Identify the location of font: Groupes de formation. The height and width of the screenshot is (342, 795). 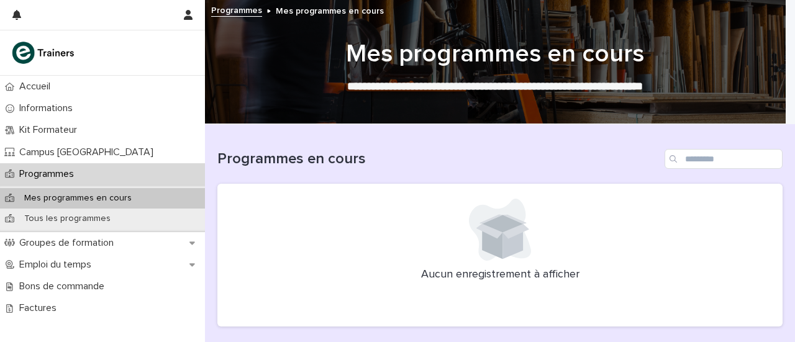
(66, 243).